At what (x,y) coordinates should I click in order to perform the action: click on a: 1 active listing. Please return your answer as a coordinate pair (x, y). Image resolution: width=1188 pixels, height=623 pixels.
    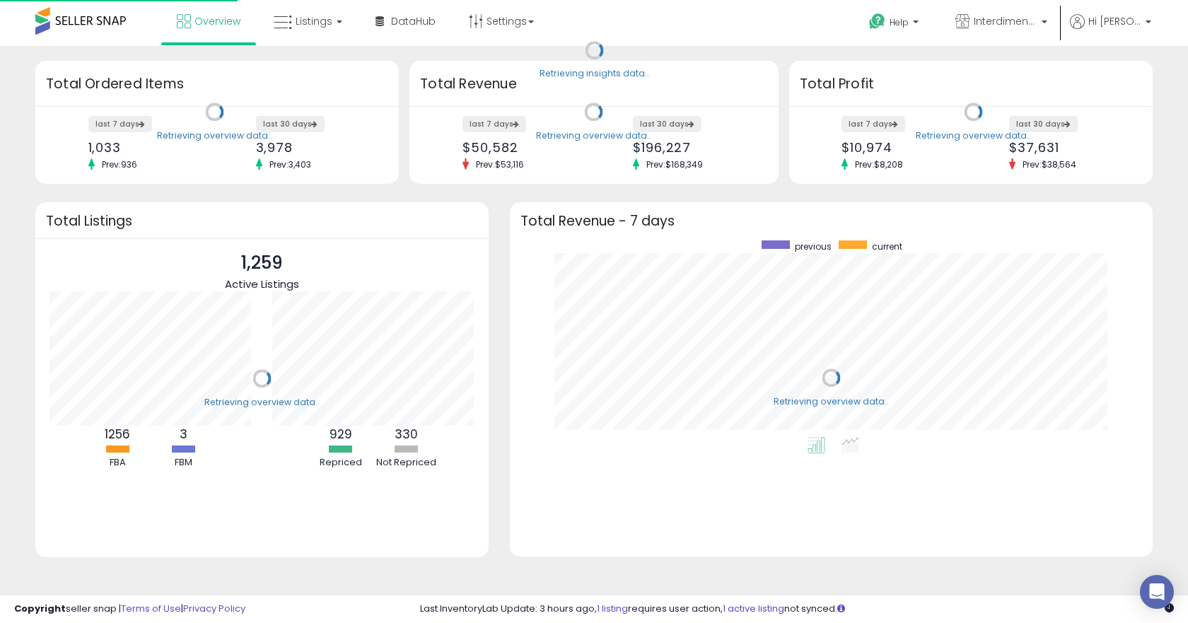
    Looking at the image, I should click on (753, 608).